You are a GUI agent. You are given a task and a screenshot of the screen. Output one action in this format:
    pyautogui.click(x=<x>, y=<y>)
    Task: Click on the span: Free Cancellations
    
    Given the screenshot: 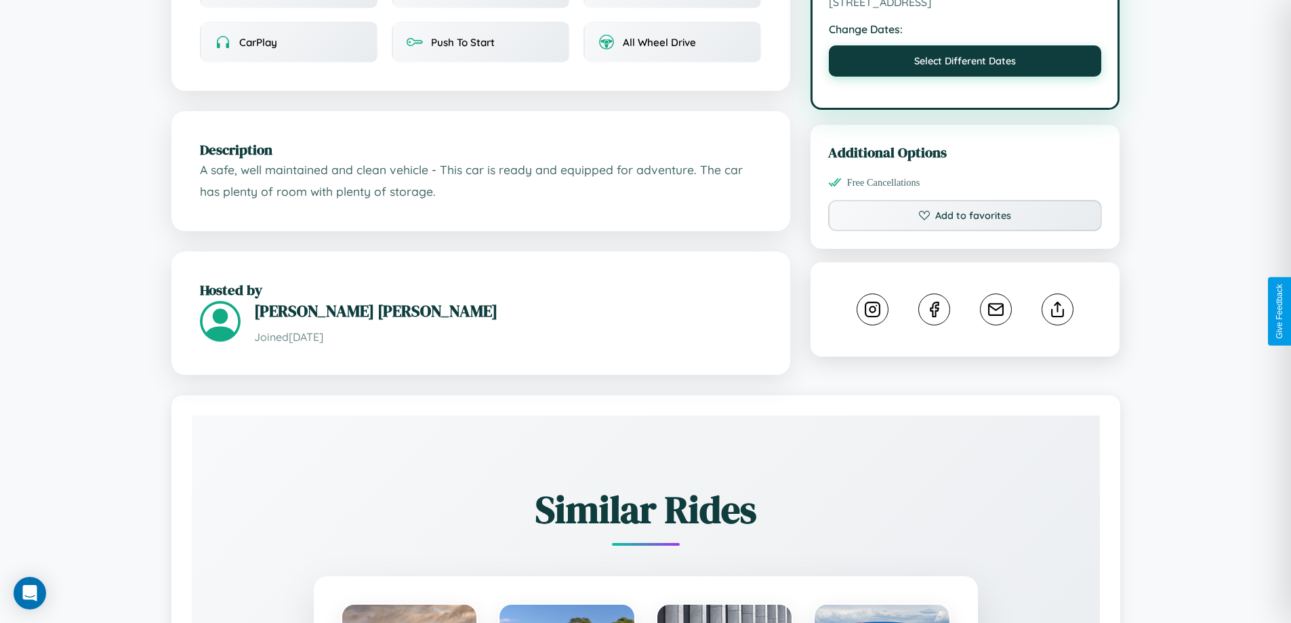 What is the action you would take?
    pyautogui.click(x=884, y=182)
    